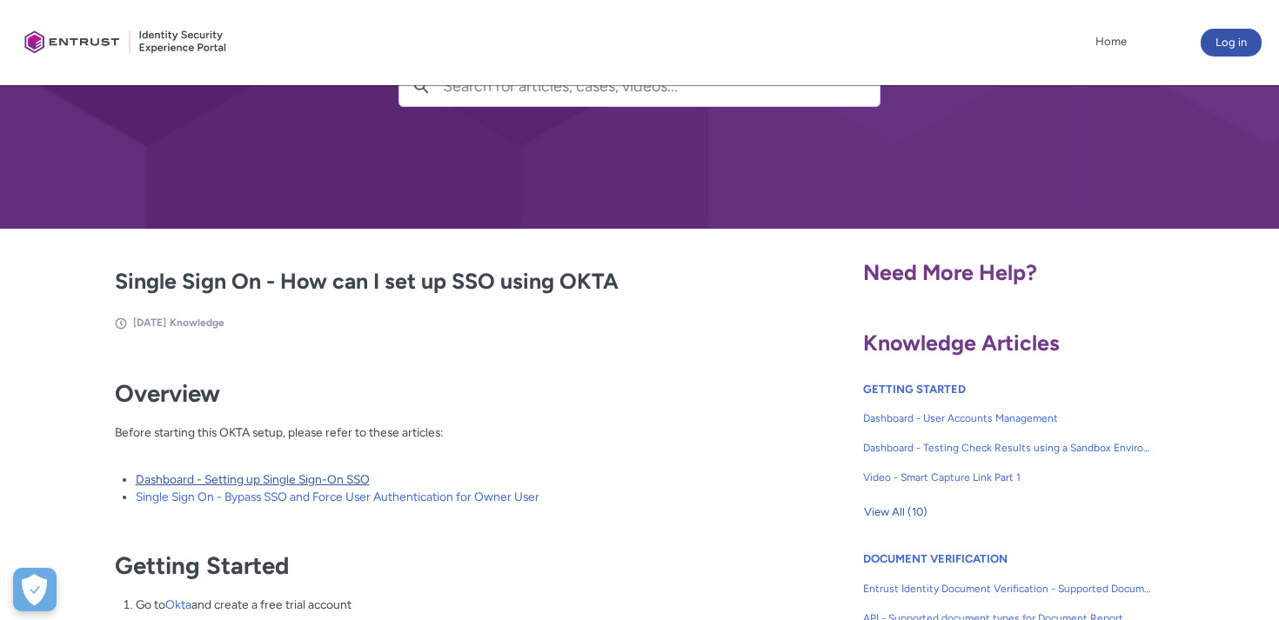 The height and width of the screenshot is (620, 1279). What do you see at coordinates (1008, 448) in the screenshot?
I see `a: Dashboard - Testing Check Results using a Sandbox Environment` at bounding box center [1008, 448].